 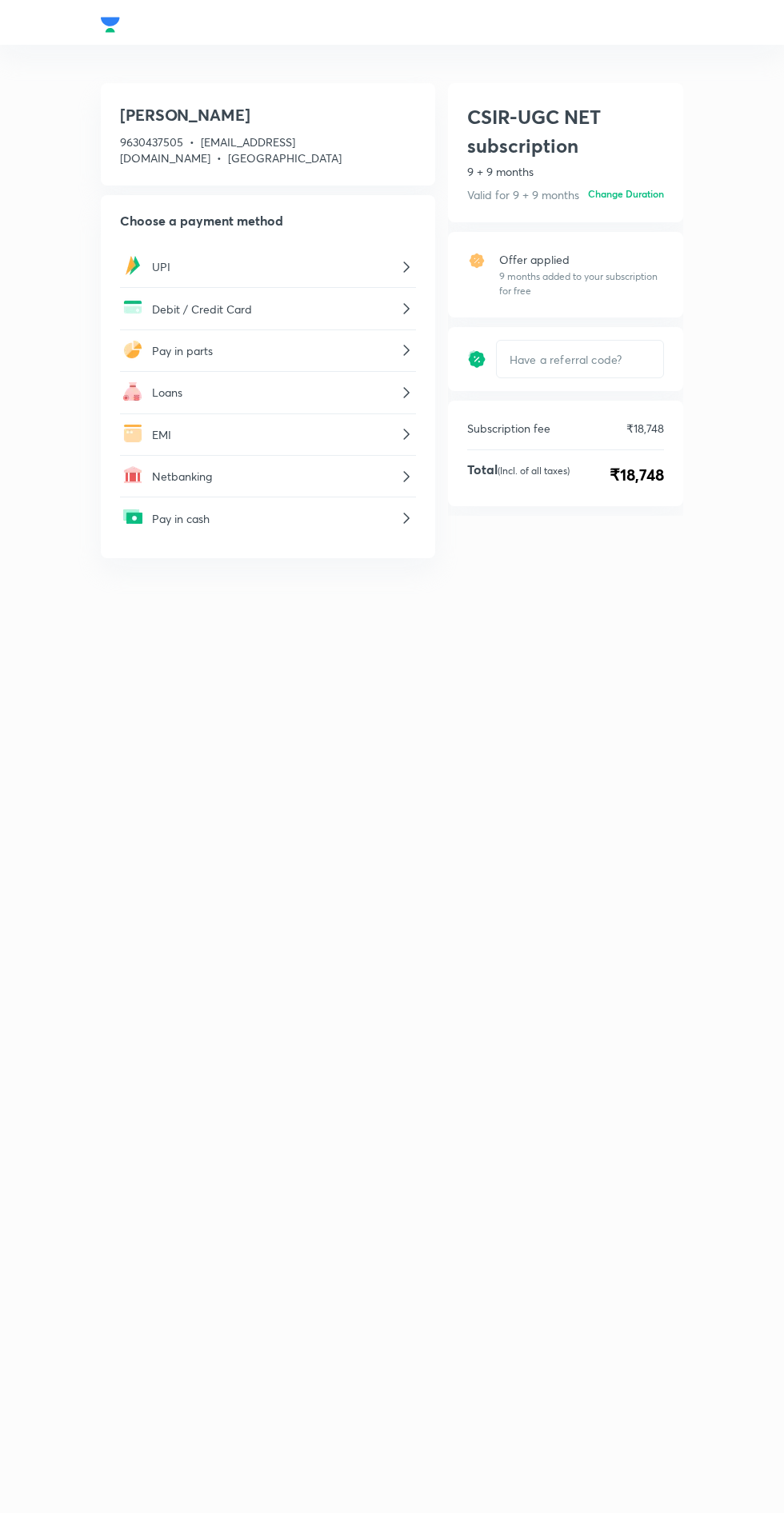 I want to click on img: discount, so click(x=476, y=359).